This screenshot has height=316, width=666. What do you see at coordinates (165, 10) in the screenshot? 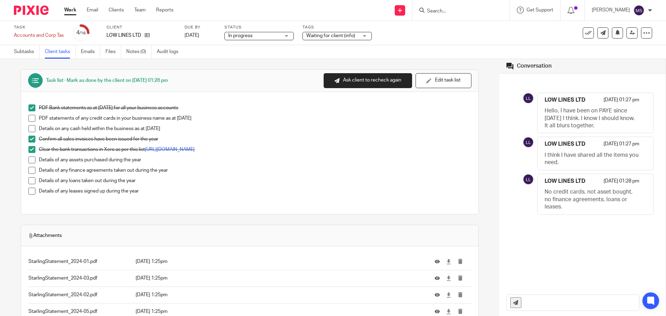
I see `a: Reports` at bounding box center [165, 10].